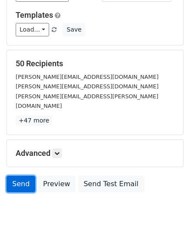 The image size is (190, 252). I want to click on a: Load..., so click(32, 29).